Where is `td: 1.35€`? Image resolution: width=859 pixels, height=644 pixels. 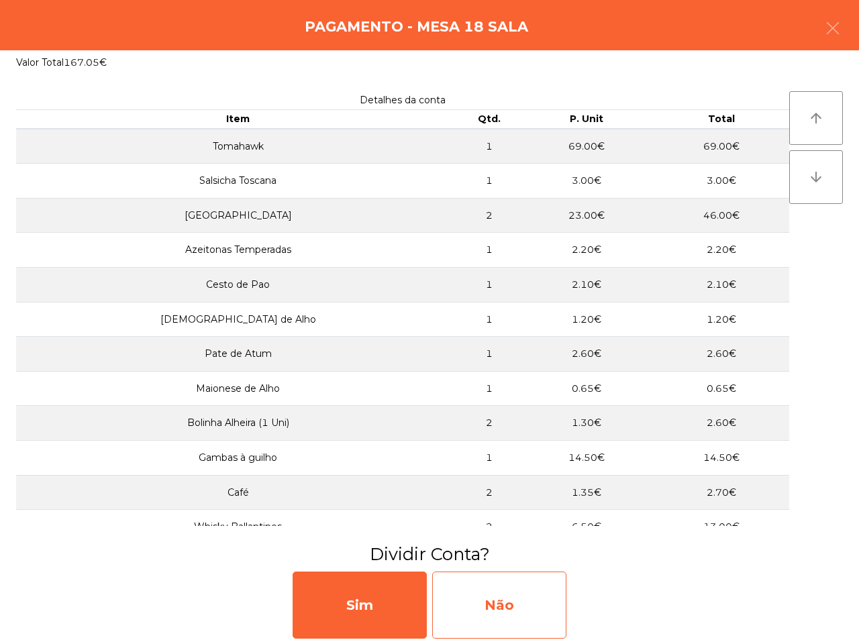
td: 1.35€ is located at coordinates (586, 493).